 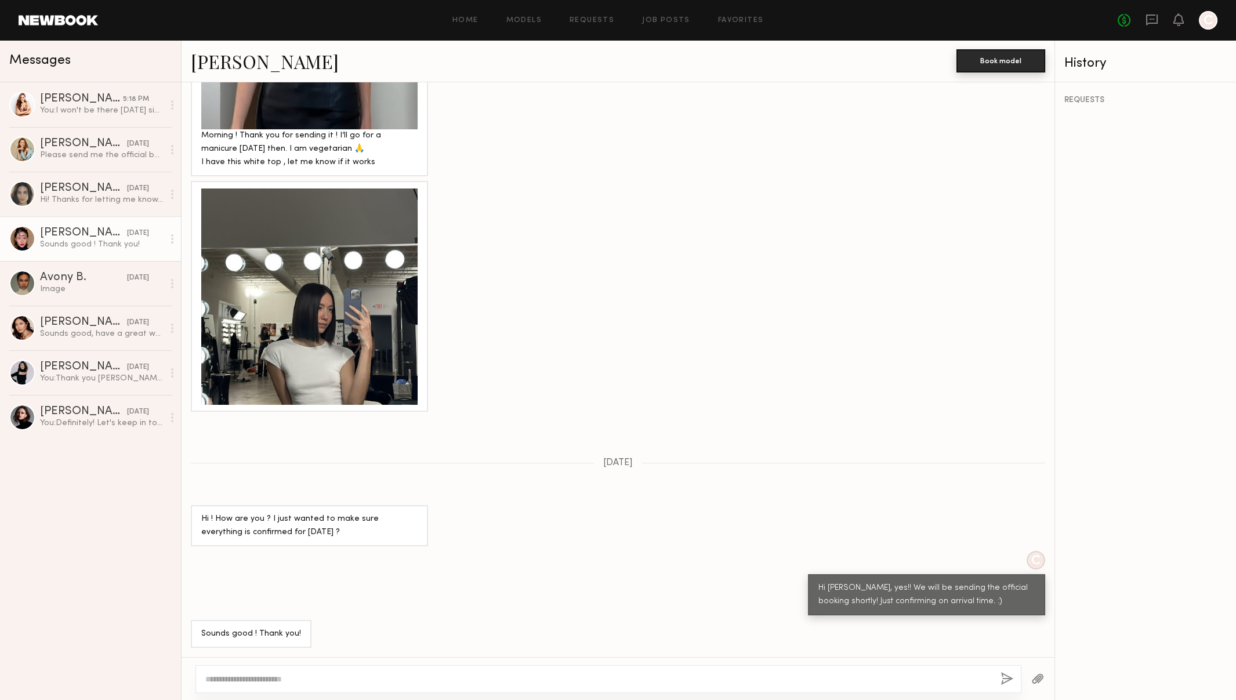 I want to click on div: REQUESTS, so click(x=1145, y=100).